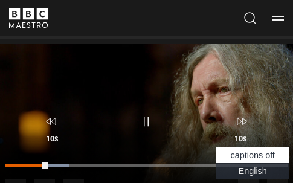  What do you see at coordinates (252, 155) in the screenshot?
I see `span: captions off` at bounding box center [252, 155].